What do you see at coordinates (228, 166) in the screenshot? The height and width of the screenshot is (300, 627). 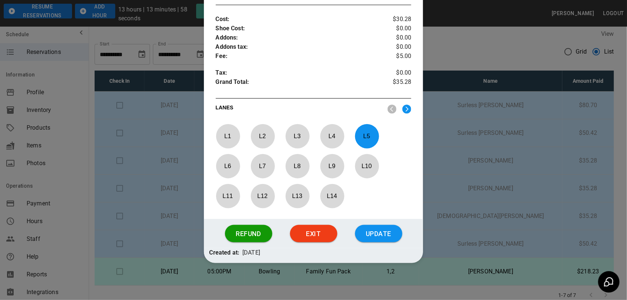 I see `p: L 6` at bounding box center [228, 166].